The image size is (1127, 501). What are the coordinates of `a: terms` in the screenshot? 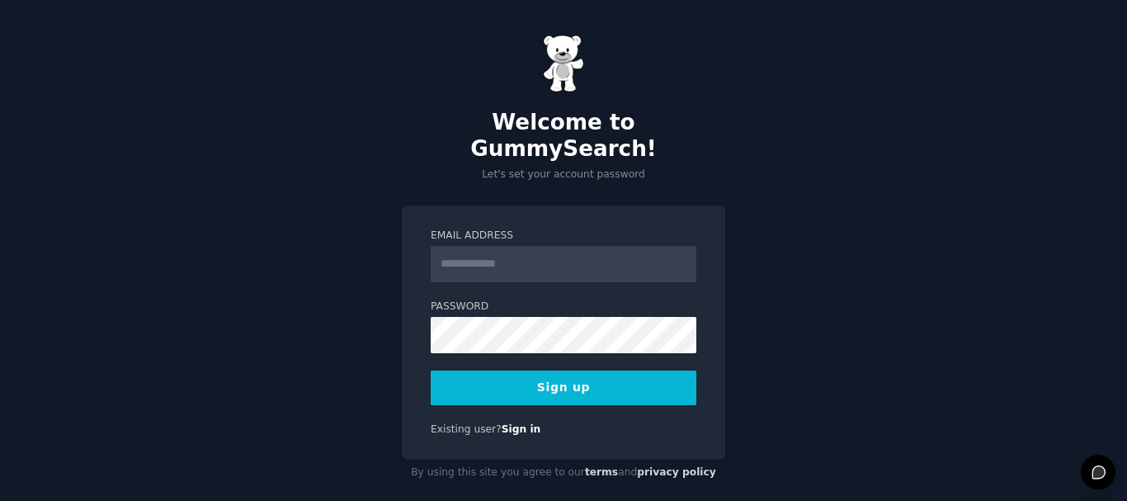 It's located at (602, 472).